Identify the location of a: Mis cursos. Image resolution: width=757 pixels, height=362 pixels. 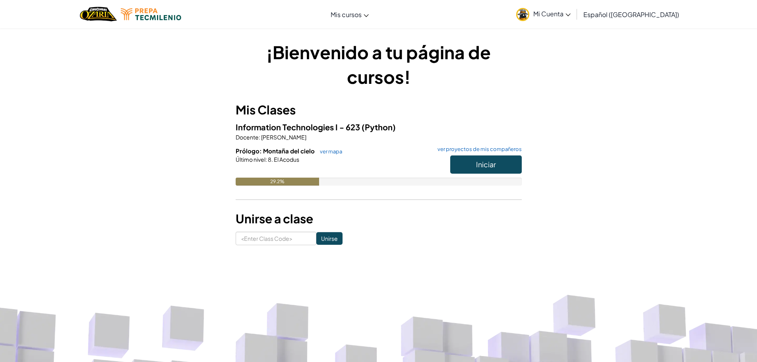
(350, 14).